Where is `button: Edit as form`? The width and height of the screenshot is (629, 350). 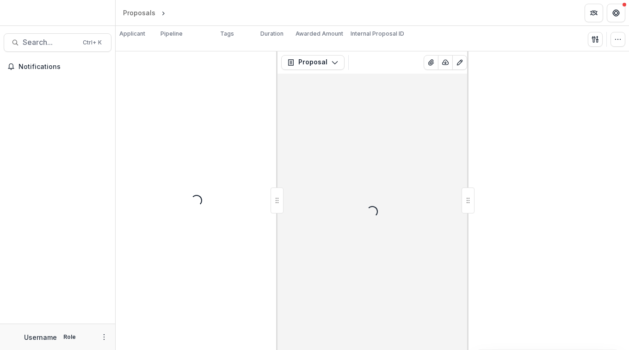
button: Edit as form is located at coordinates (460, 62).